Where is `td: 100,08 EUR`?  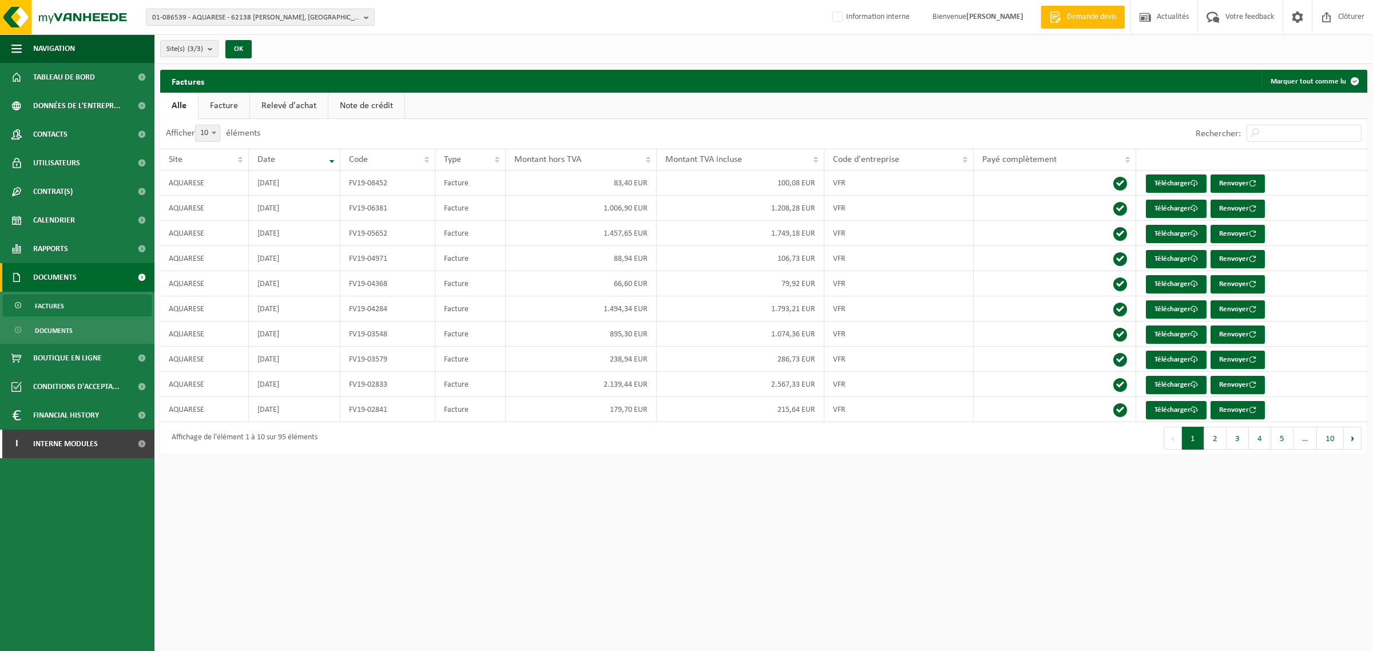
td: 100,08 EUR is located at coordinates (740, 183).